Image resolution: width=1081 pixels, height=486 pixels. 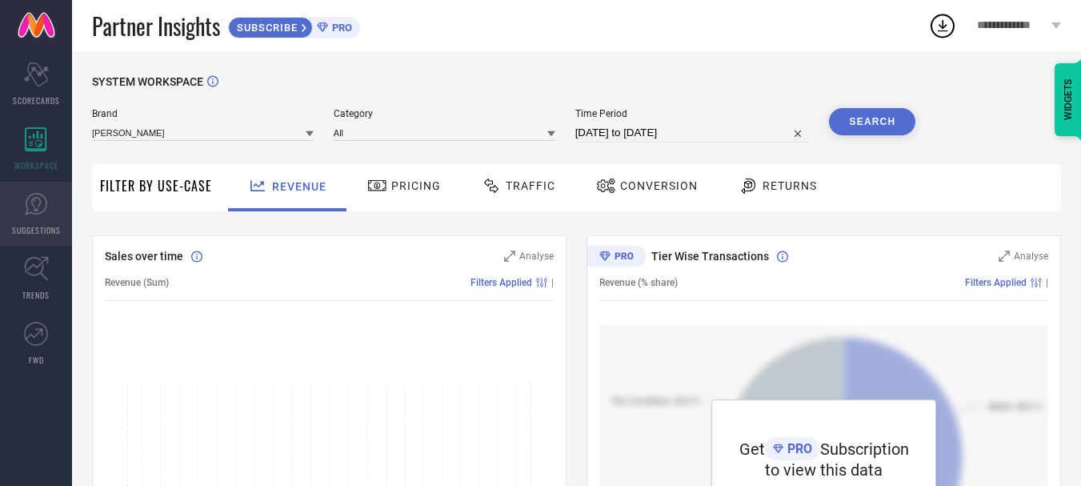 What do you see at coordinates (872, 122) in the screenshot?
I see `button: Search` at bounding box center [872, 122].